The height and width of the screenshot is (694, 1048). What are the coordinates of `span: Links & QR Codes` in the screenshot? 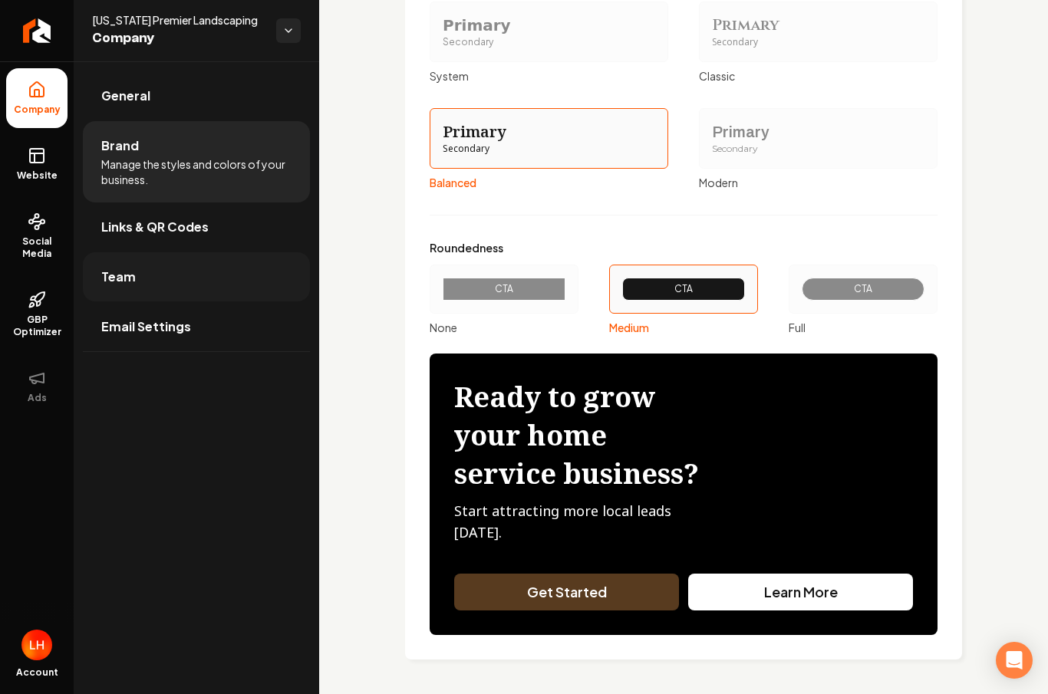 It's located at (155, 227).